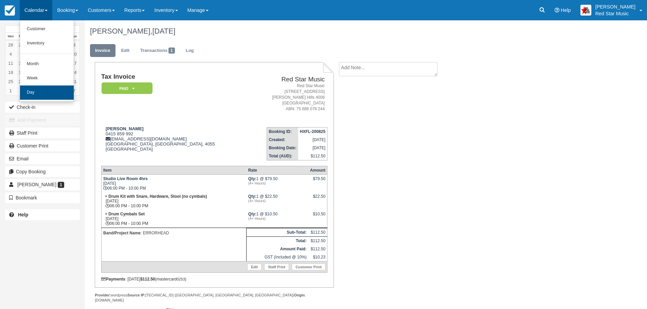  I want to click on th: Tue, so click(21, 37).